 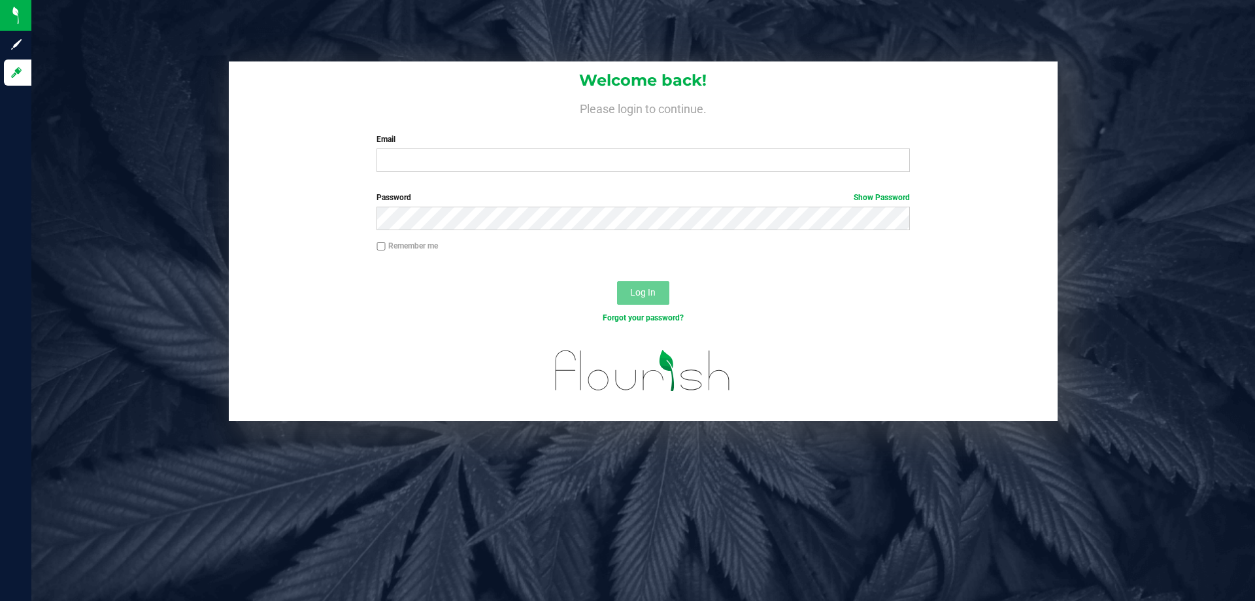 I want to click on label: Email, so click(x=643, y=139).